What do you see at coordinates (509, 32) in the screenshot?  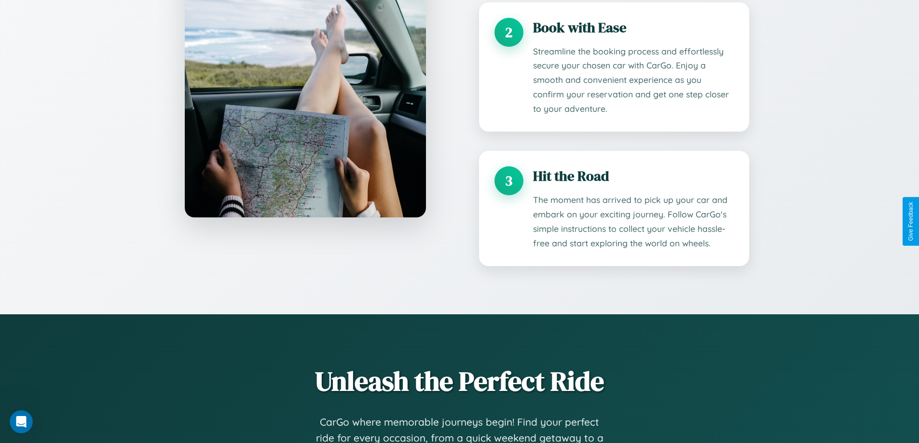 I see `div: 2` at bounding box center [509, 32].